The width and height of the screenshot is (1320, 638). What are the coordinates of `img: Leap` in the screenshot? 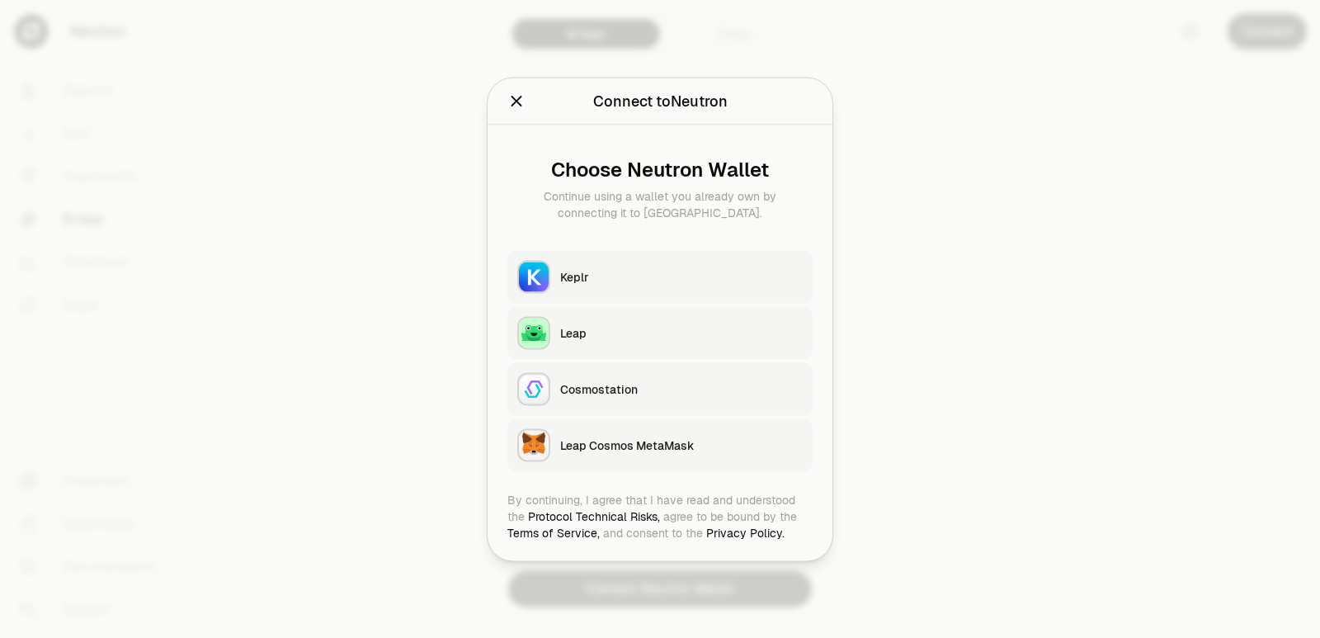 It's located at (534, 332).